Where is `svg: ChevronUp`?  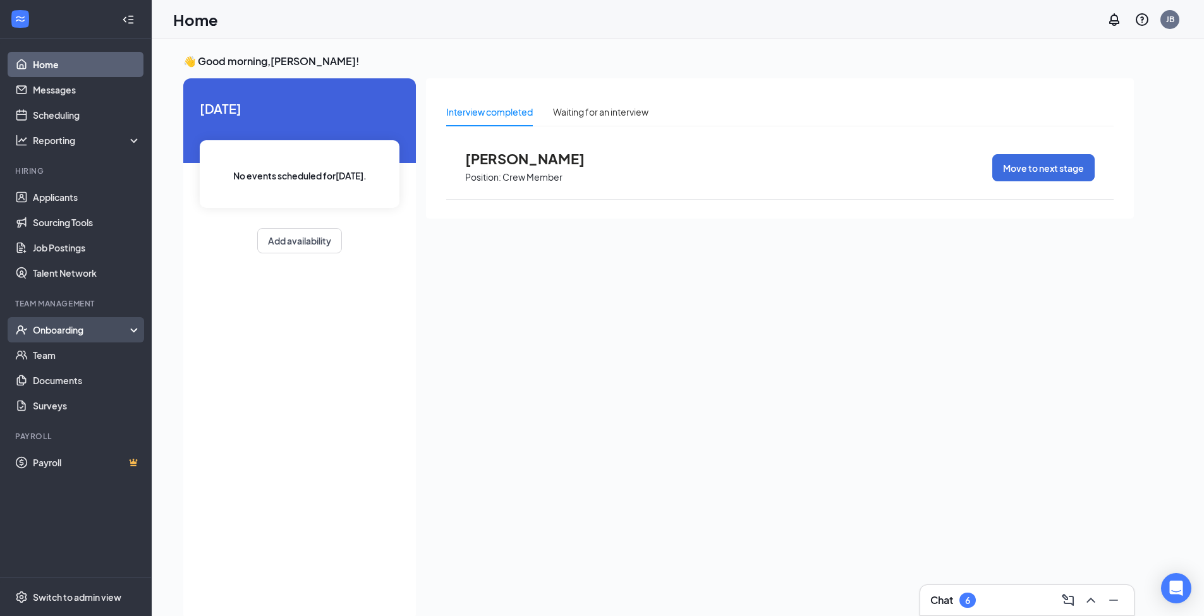 svg: ChevronUp is located at coordinates (1091, 601).